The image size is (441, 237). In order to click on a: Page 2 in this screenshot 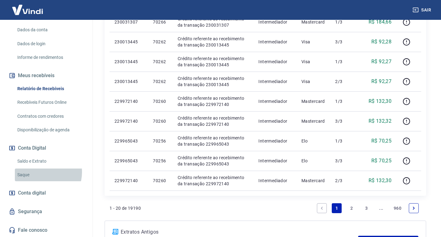, I will do `click(352, 208)`.